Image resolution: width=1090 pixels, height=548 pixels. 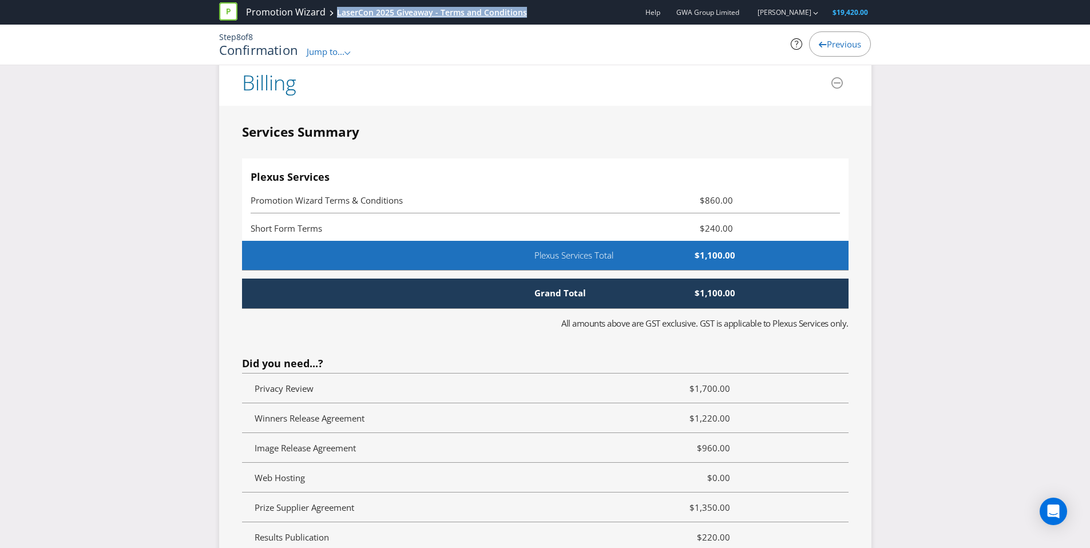 What do you see at coordinates (545, 364) in the screenshot?
I see `h4: Did you need...?` at bounding box center [545, 364].